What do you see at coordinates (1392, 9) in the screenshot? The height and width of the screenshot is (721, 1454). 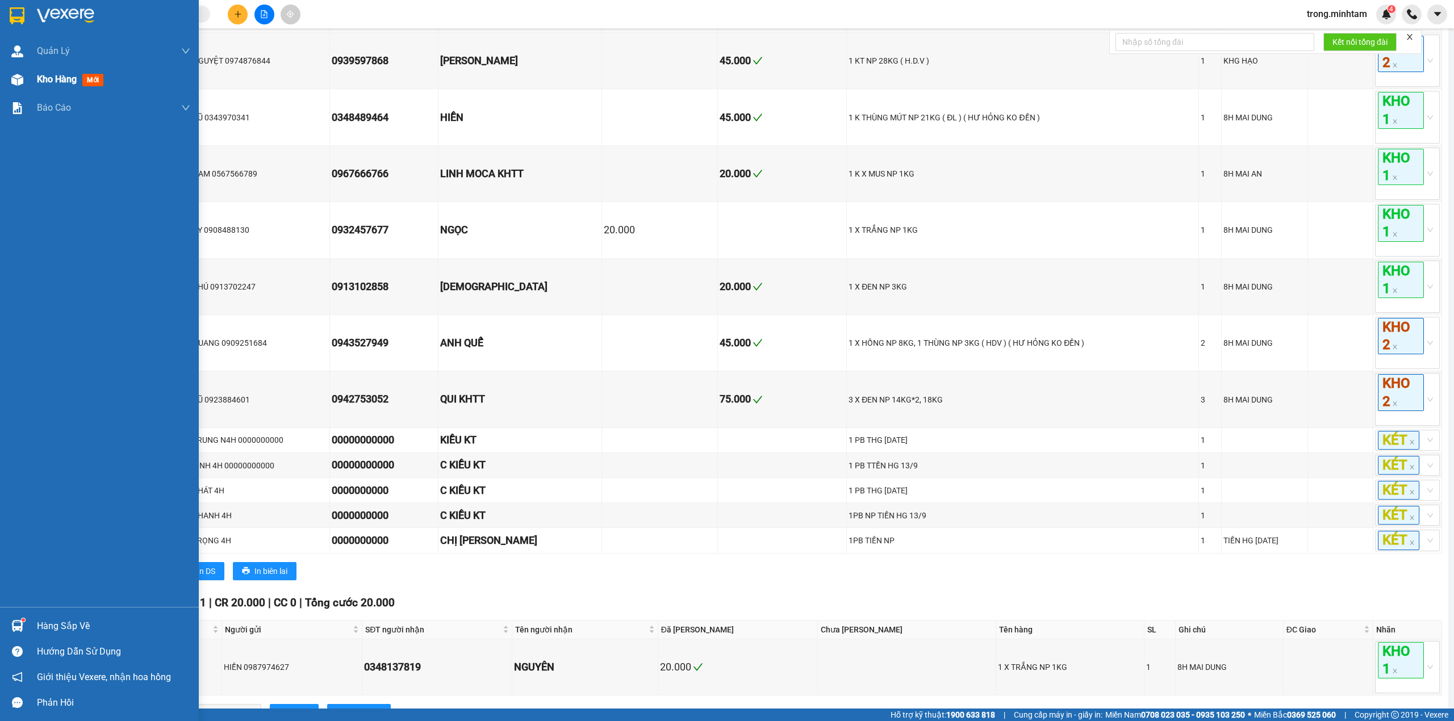 I see `sup: 4` at bounding box center [1392, 9].